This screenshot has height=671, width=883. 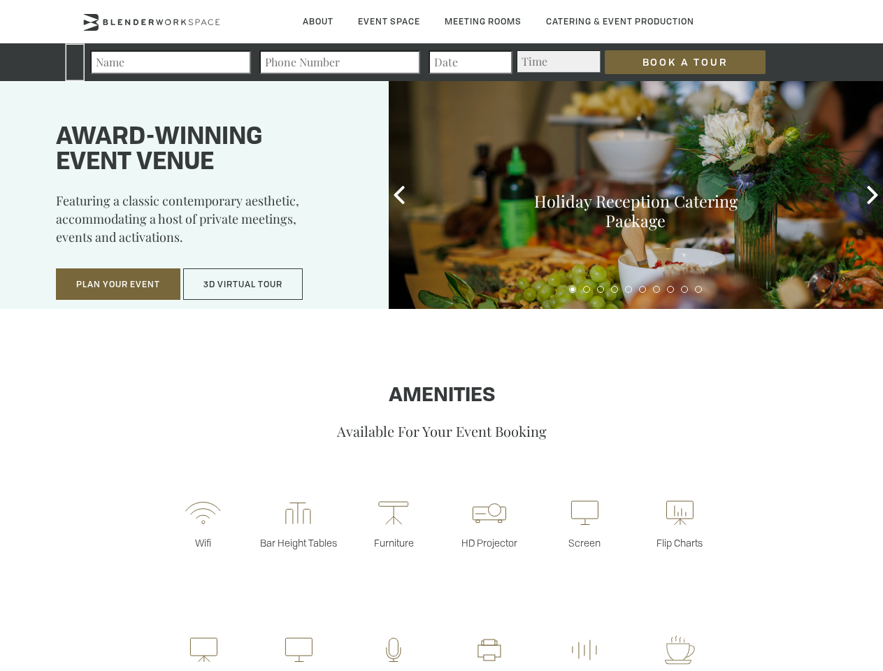 What do you see at coordinates (441, 431) in the screenshot?
I see `p: Available For Your Event Booking` at bounding box center [441, 431].